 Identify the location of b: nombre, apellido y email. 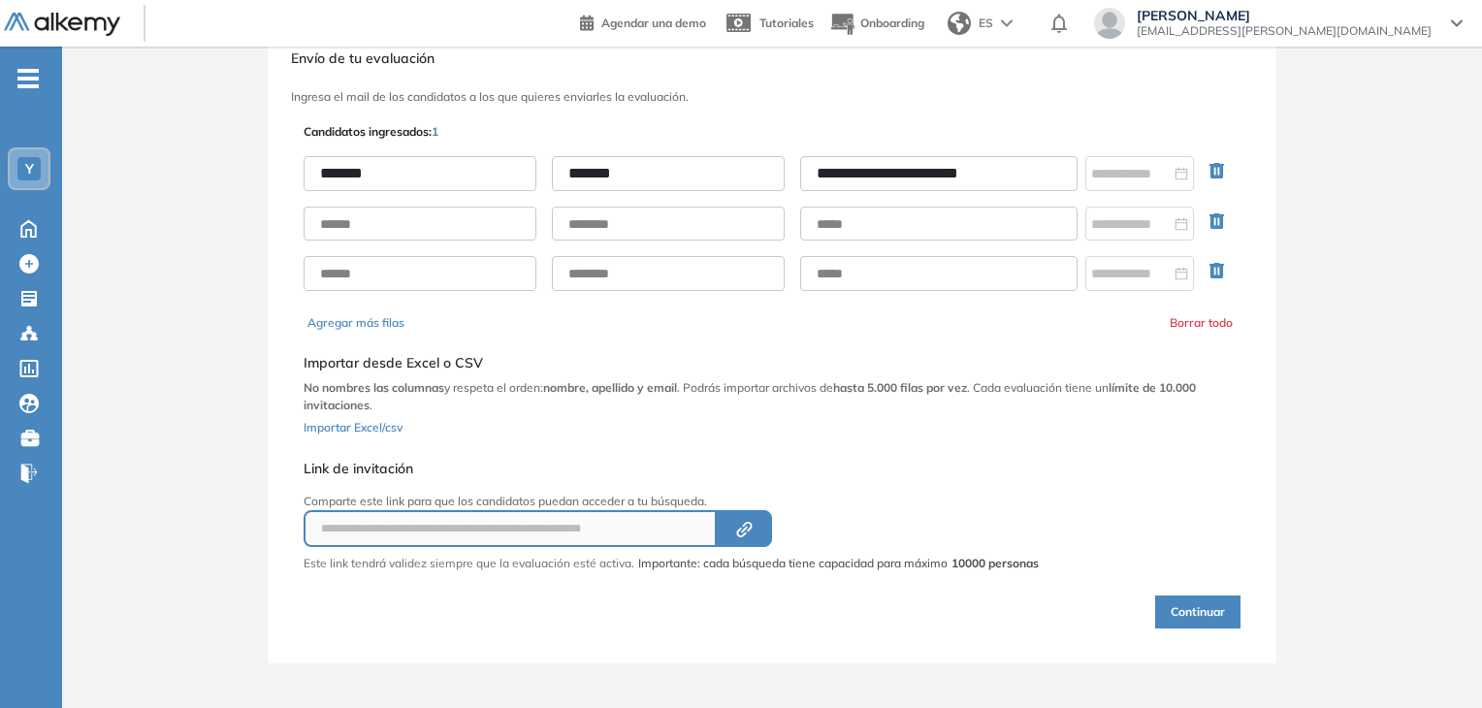
(610, 387).